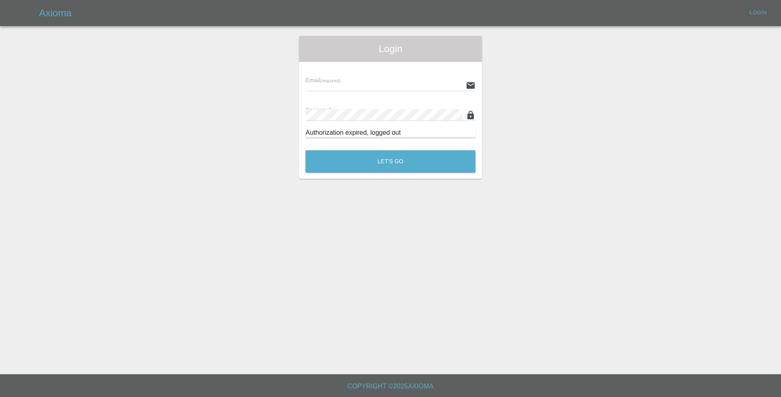 The image size is (781, 397). What do you see at coordinates (328, 110) in the screenshot?
I see `span: Password` at bounding box center [328, 110].